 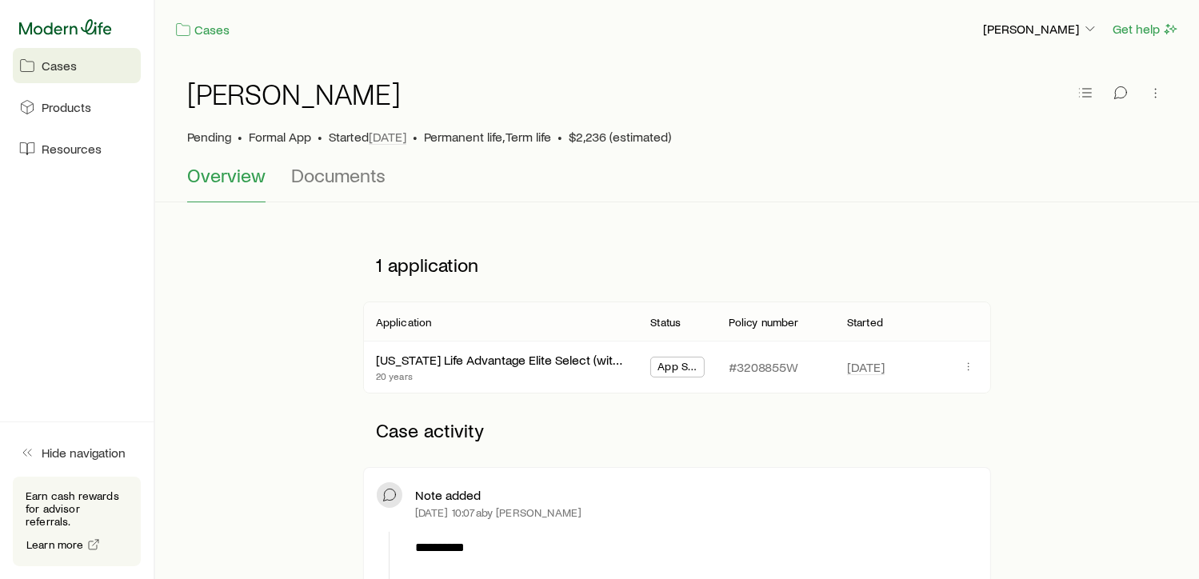 I want to click on p: Application, so click(x=404, y=322).